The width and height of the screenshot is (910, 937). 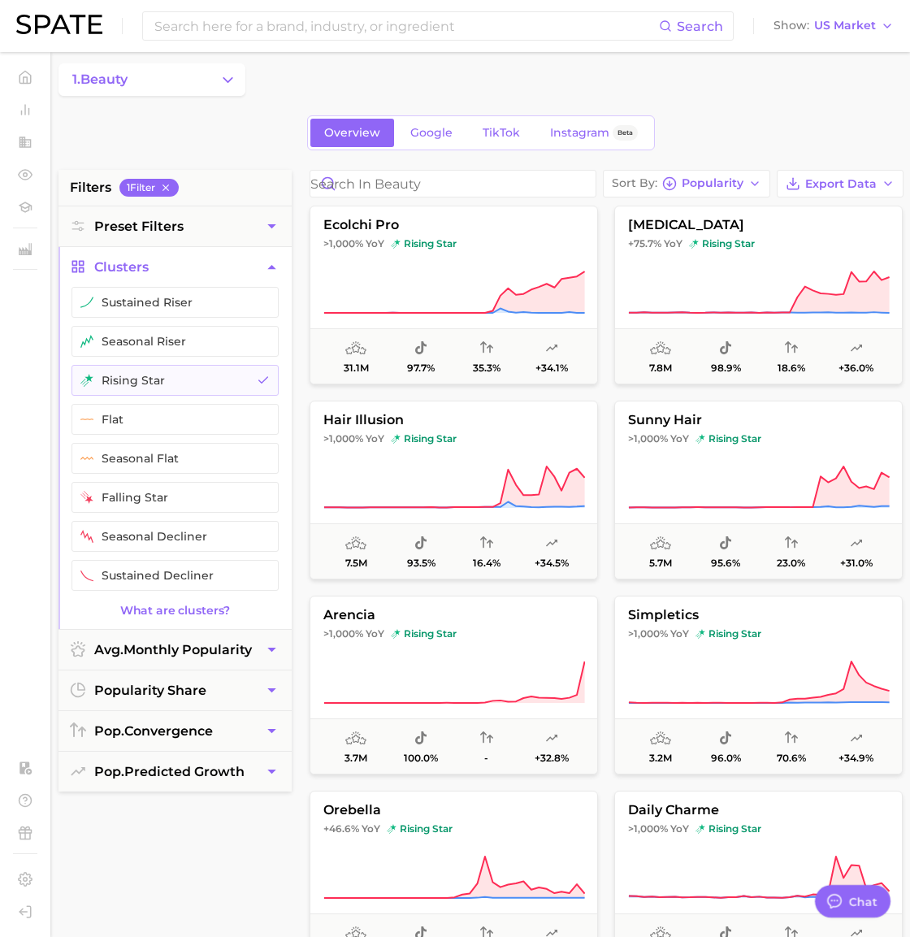 What do you see at coordinates (791, 368) in the screenshot?
I see `span: 18.6%` at bounding box center [791, 368].